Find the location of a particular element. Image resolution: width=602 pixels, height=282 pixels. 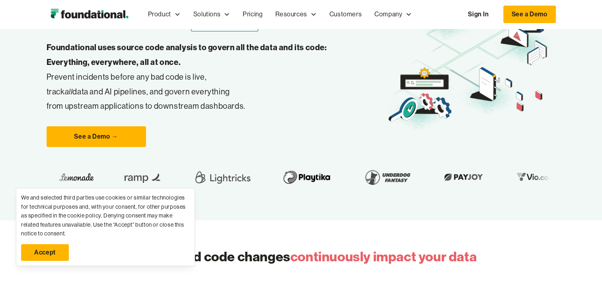

img: Underdog Fantasy is located at coordinates (536, 177).